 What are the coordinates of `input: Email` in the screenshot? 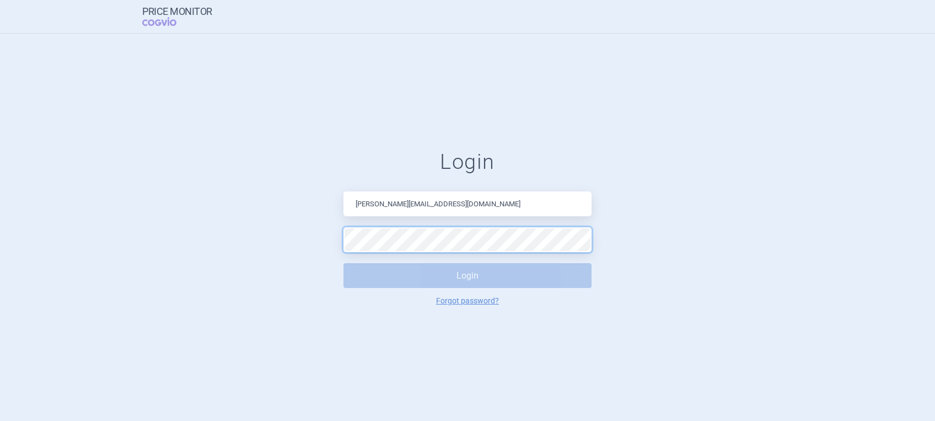 It's located at (468, 203).